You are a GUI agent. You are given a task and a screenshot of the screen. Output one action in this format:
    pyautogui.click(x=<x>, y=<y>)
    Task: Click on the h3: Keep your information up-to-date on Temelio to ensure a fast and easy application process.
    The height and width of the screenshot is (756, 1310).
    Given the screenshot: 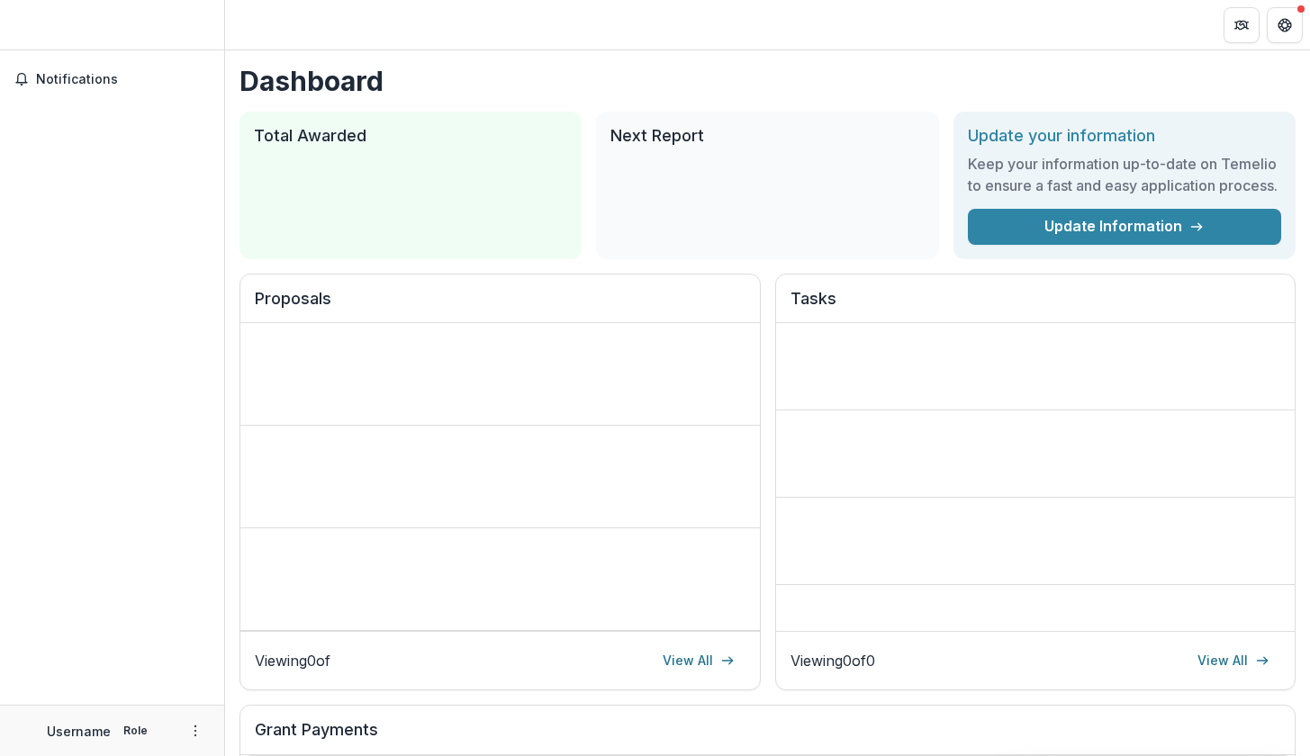 What is the action you would take?
    pyautogui.click(x=1124, y=175)
    